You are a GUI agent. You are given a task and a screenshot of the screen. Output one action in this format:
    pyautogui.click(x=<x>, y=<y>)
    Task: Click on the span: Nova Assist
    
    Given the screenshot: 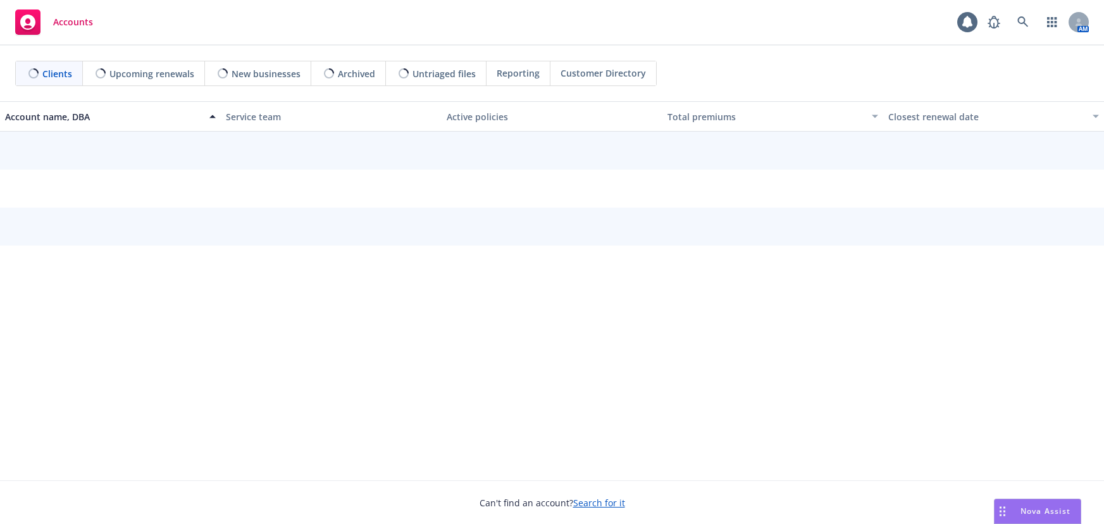 What is the action you would take?
    pyautogui.click(x=1045, y=511)
    